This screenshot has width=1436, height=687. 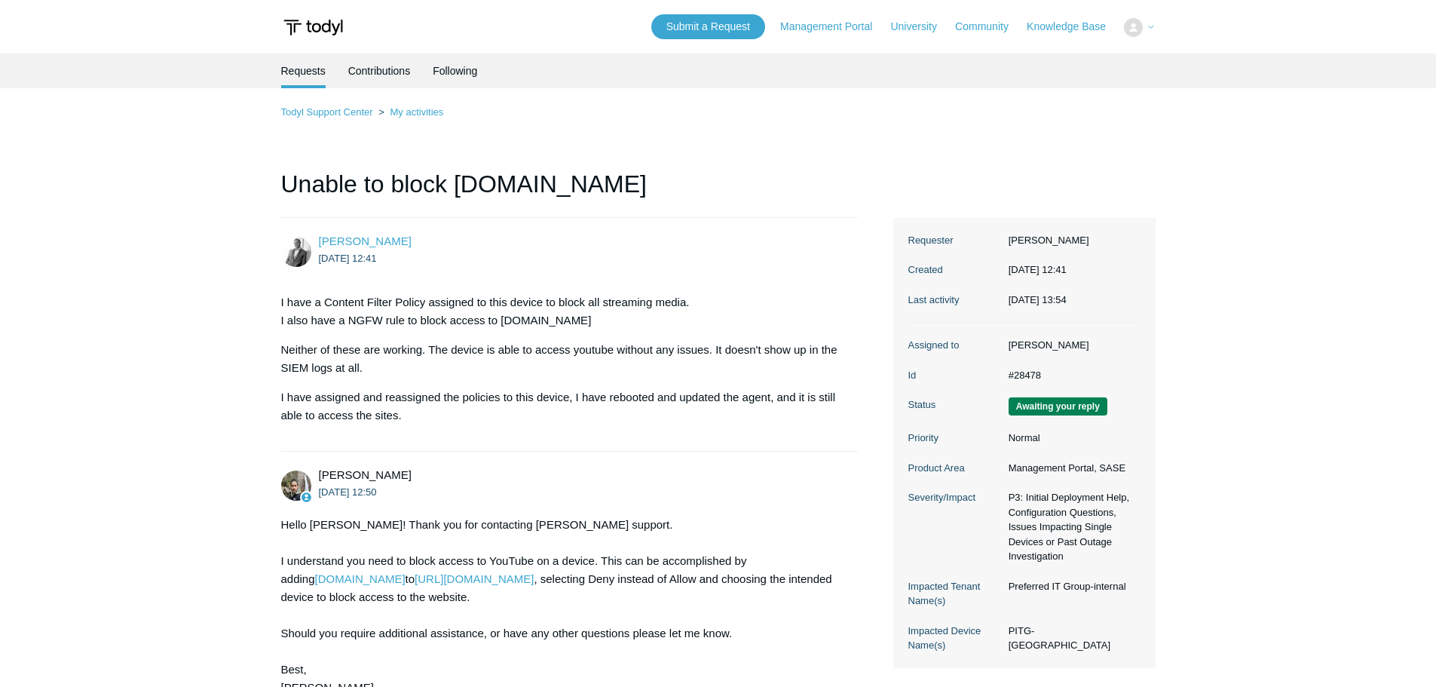 I want to click on time: 2025-09-29T12:41:07Z, so click(x=347, y=258).